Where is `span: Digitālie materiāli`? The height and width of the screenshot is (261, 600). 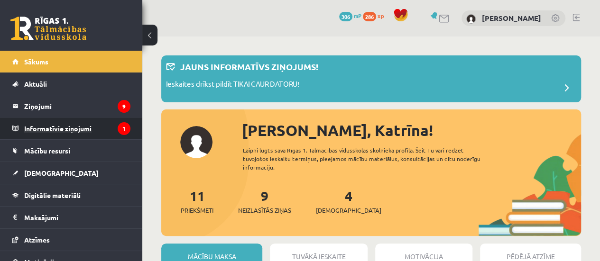
span: Digitālie materiāli is located at coordinates (52, 196).